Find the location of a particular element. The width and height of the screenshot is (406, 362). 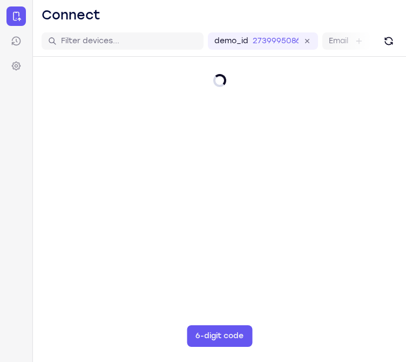

label: Email is located at coordinates (338, 41).